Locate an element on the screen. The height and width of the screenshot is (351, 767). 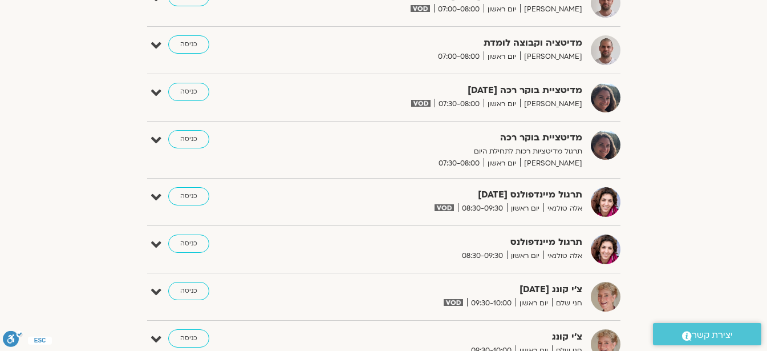
strong: מדיטציה וקבוצה לומדת is located at coordinates (442, 43).